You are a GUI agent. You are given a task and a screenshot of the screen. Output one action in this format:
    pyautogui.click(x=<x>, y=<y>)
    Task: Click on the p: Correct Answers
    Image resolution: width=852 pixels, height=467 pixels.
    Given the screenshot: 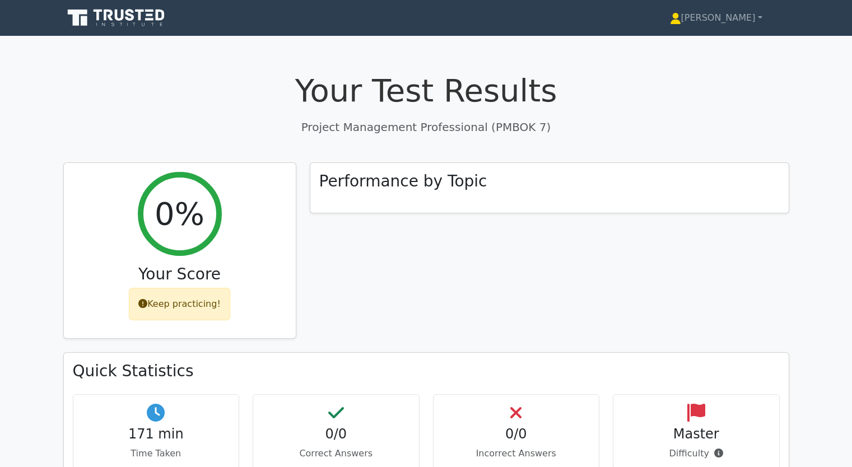 What is the action you would take?
    pyautogui.click(x=336, y=454)
    